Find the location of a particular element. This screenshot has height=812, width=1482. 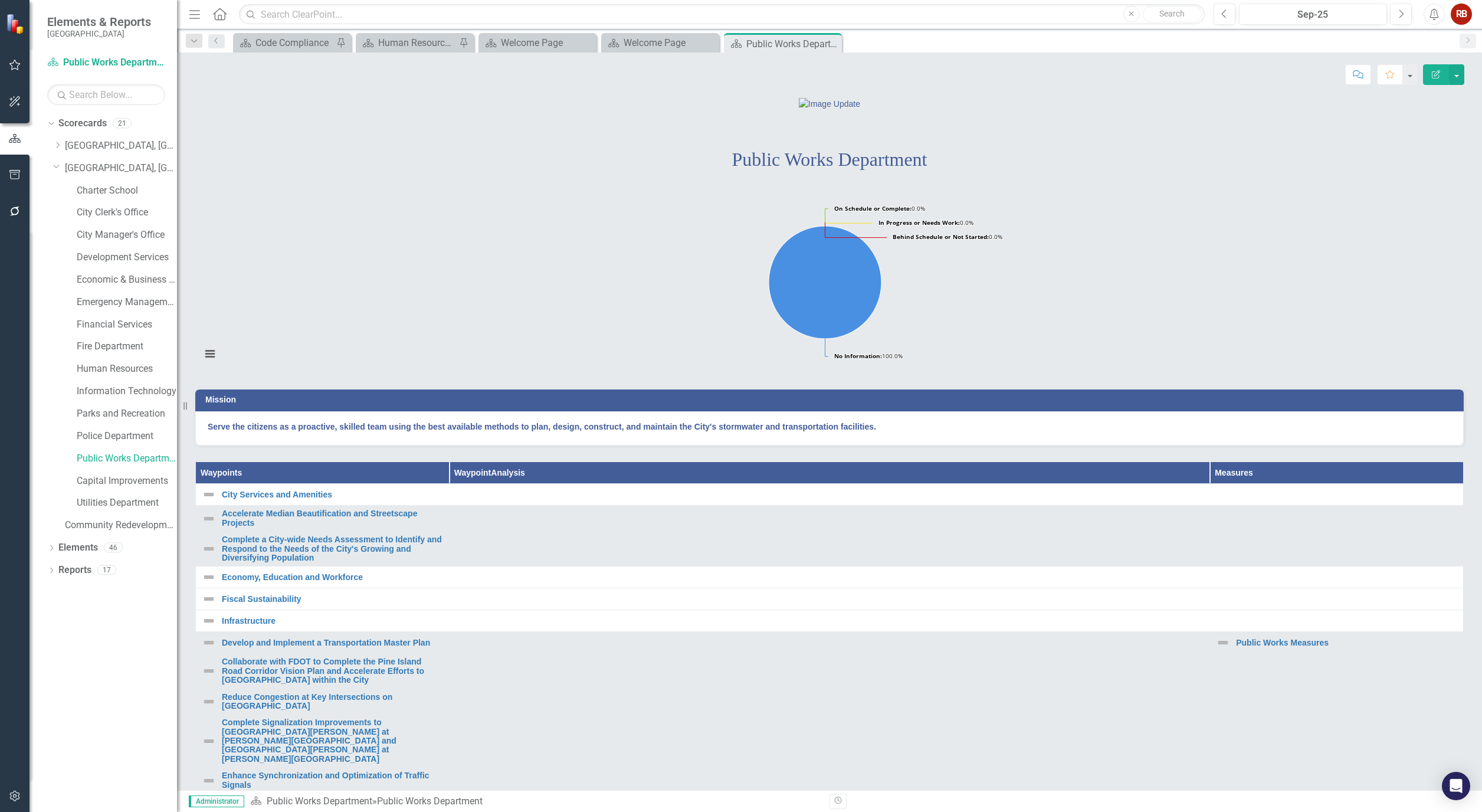

div: RB is located at coordinates (1462, 14).